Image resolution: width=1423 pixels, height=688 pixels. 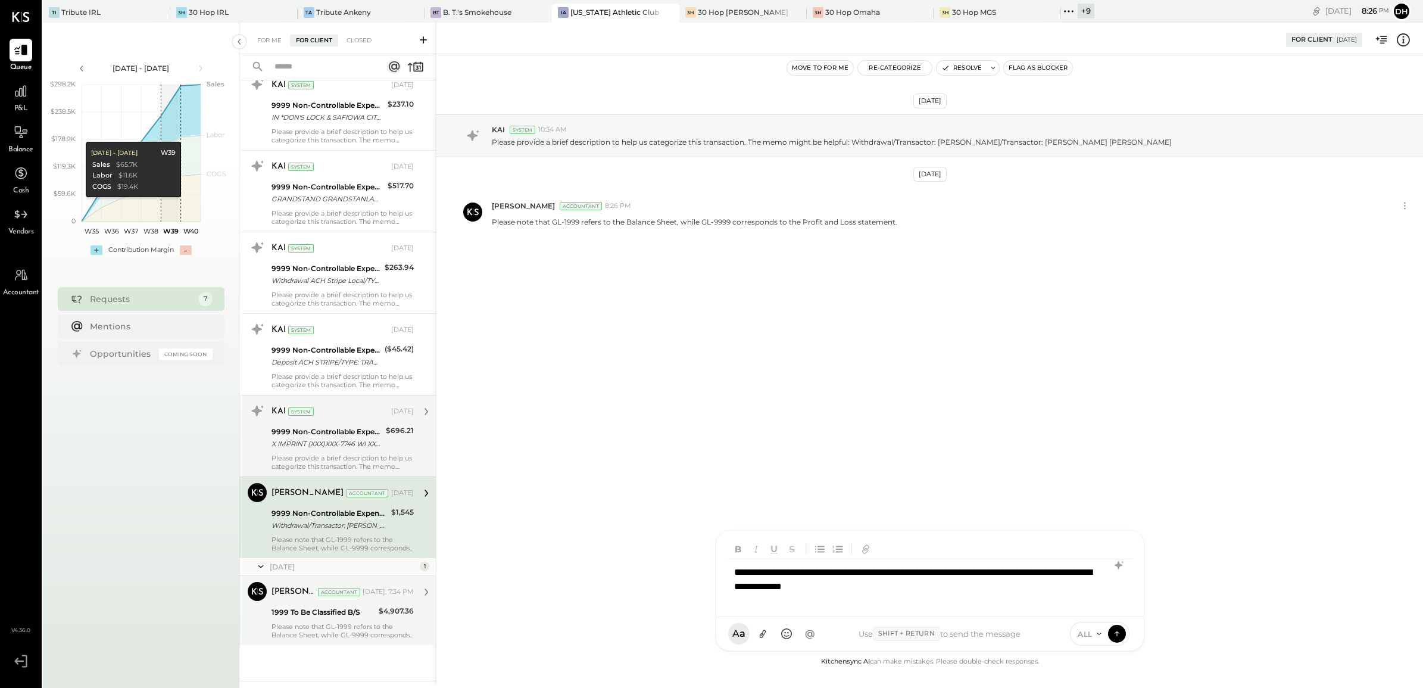 What do you see at coordinates (852, 12) in the screenshot?
I see `div: 30 Hop Omaha` at bounding box center [852, 12].